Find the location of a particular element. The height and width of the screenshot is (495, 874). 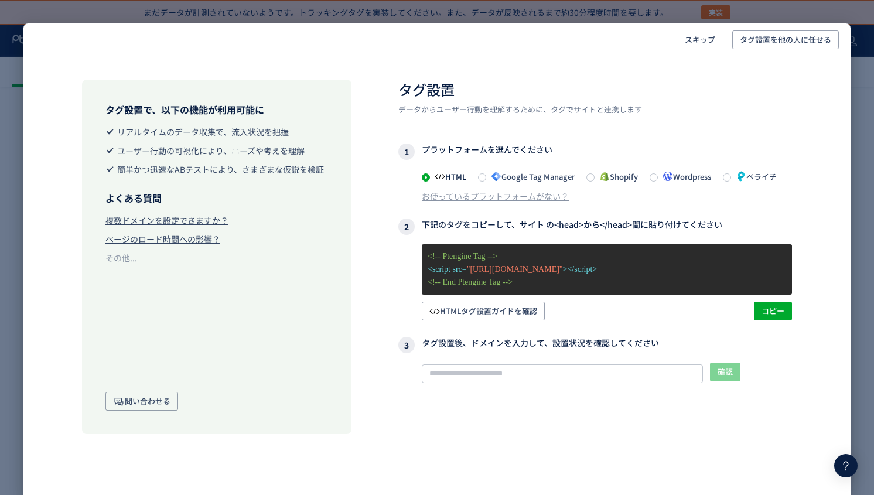

span: 確認 is located at coordinates (725, 372).